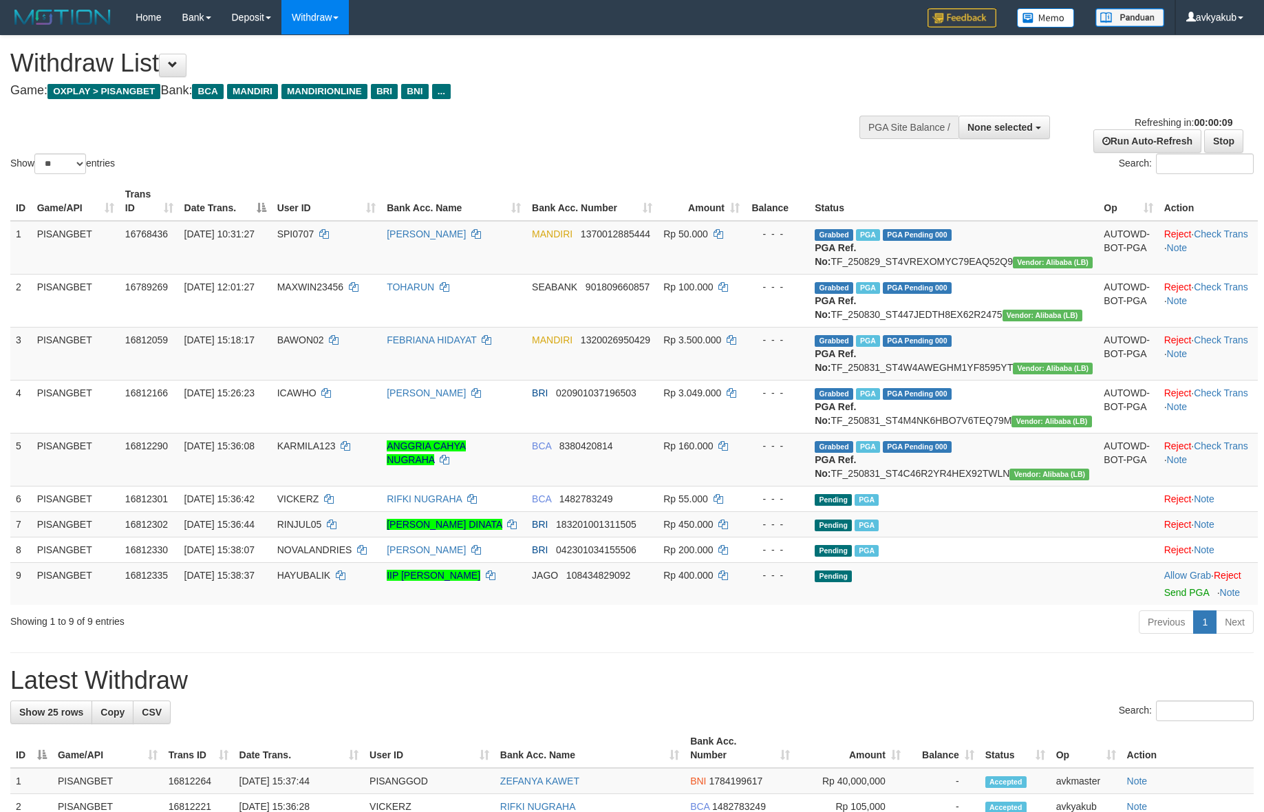 The height and width of the screenshot is (812, 1264). I want to click on span: Pending, so click(833, 551).